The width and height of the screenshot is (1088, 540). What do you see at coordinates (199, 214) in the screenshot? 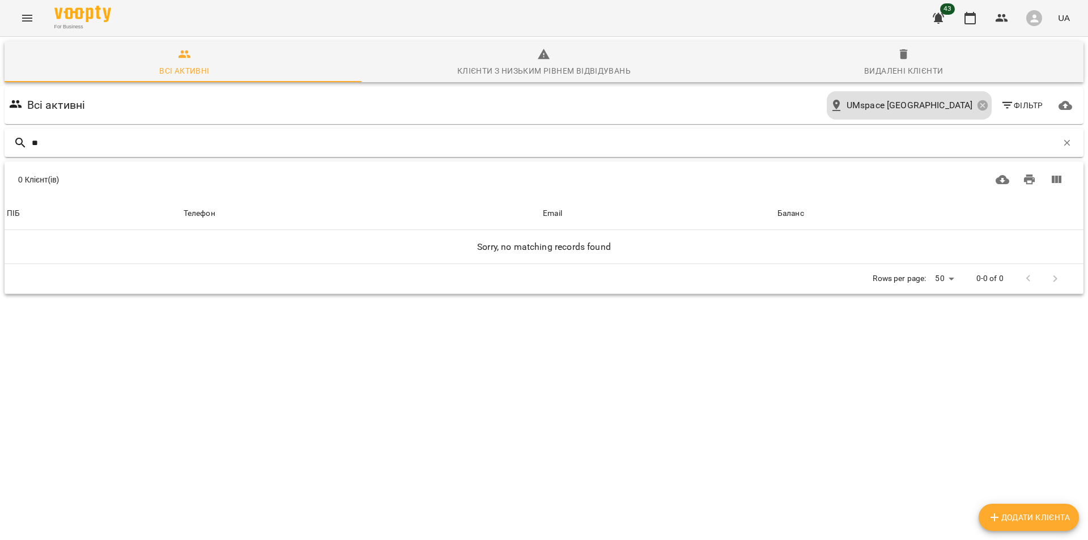
I see `div: Телефон` at bounding box center [199, 214].